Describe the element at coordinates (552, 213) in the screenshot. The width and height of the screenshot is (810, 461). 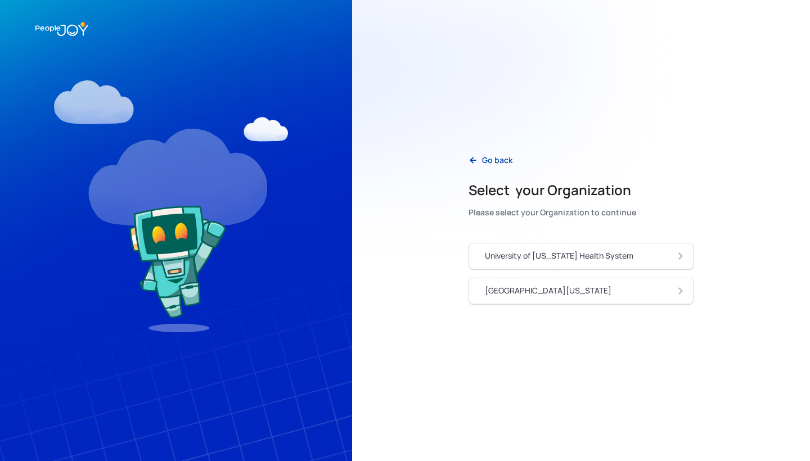
I see `div: Please select your Organization to continue` at that location.